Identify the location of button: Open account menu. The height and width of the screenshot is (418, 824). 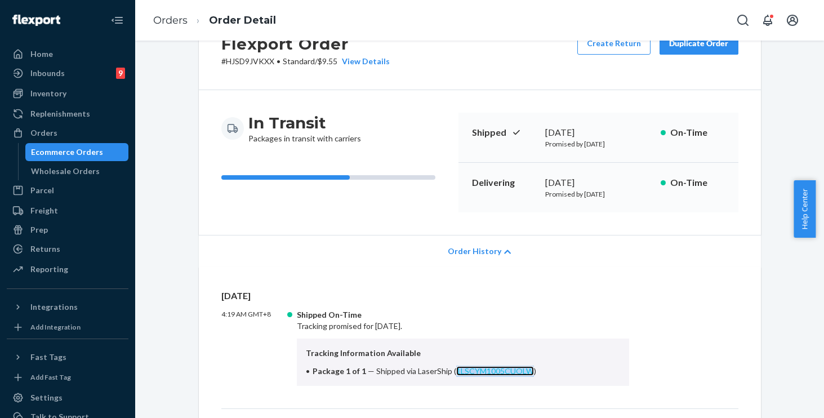
(792, 20).